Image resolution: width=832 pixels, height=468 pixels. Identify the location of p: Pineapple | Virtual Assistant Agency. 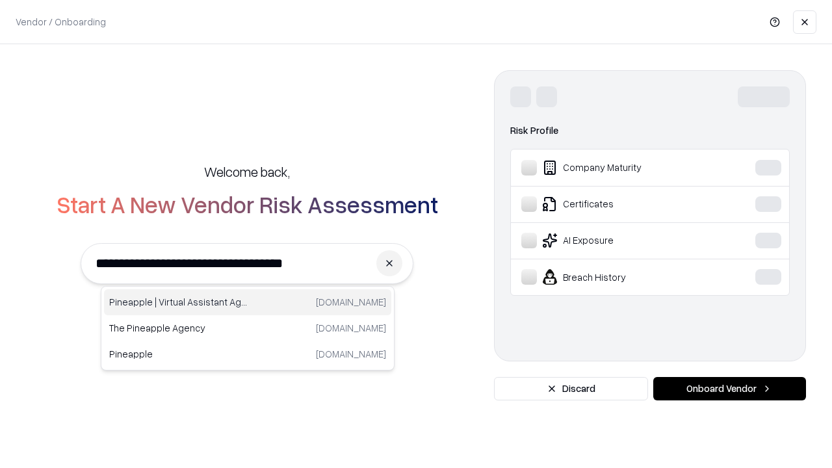
(178, 302).